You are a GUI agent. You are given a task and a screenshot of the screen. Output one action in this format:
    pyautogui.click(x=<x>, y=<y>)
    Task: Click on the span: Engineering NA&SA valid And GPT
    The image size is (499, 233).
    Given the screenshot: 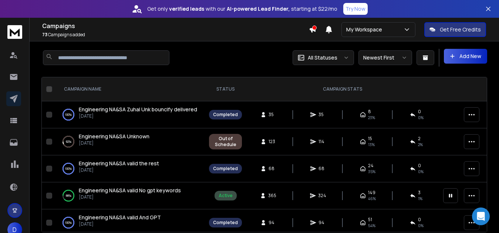 What is the action you would take?
    pyautogui.click(x=120, y=217)
    